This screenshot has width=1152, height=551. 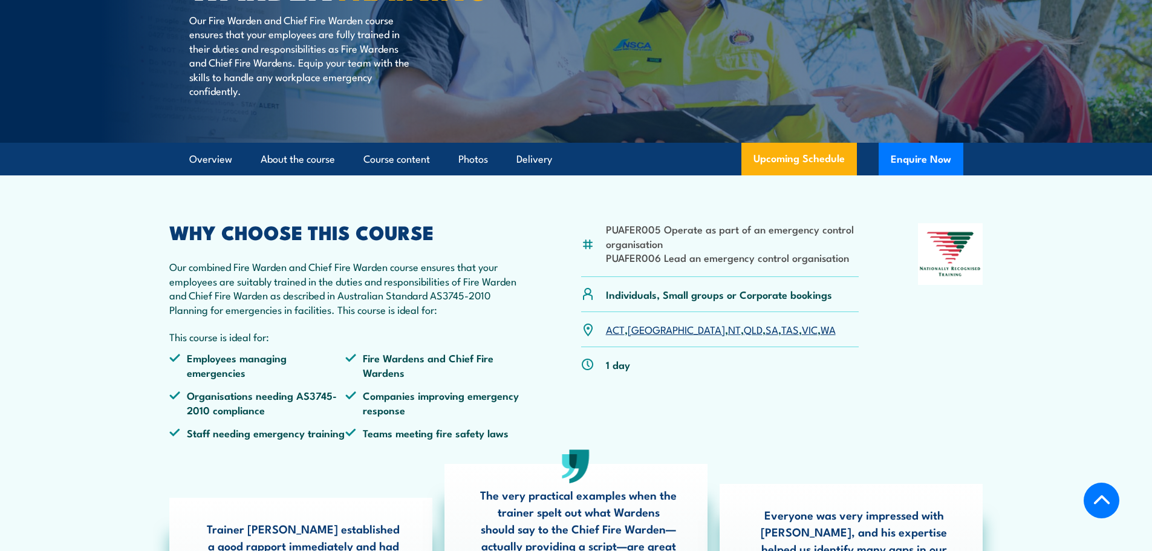 I want to click on a: ACT, so click(x=615, y=329).